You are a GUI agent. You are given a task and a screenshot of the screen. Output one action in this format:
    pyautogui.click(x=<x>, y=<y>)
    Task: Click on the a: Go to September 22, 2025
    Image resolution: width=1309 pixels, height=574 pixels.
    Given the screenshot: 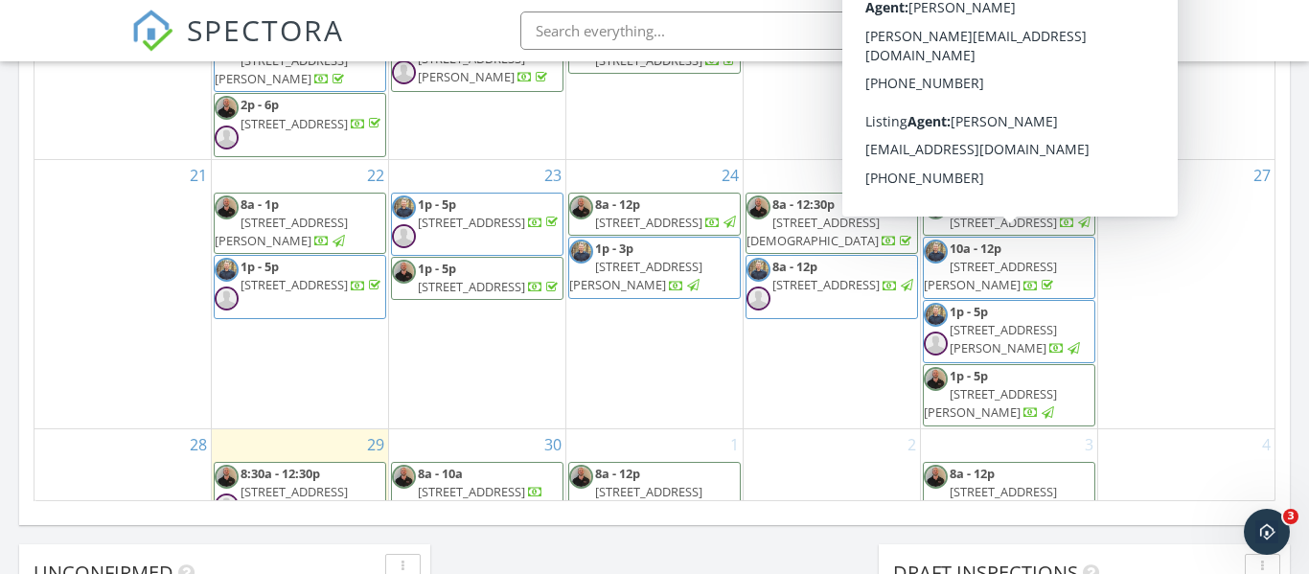 What is the action you would take?
    pyautogui.click(x=376, y=175)
    